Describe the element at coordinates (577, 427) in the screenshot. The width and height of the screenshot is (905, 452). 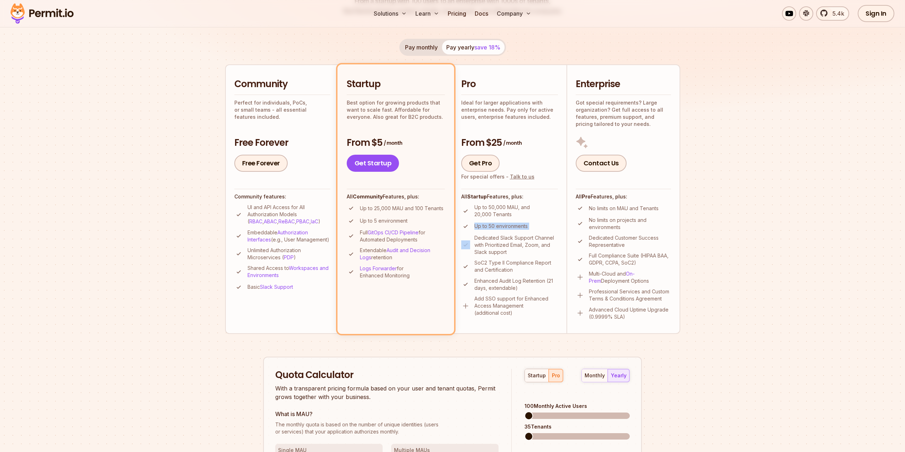
I see `div: 35 Tenants` at that location.